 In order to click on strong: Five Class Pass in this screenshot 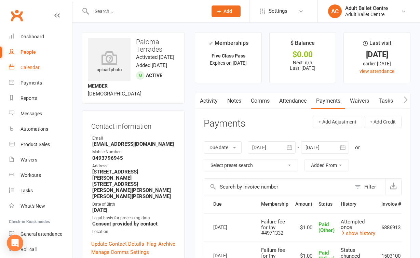, I will do `click(228, 56)`.